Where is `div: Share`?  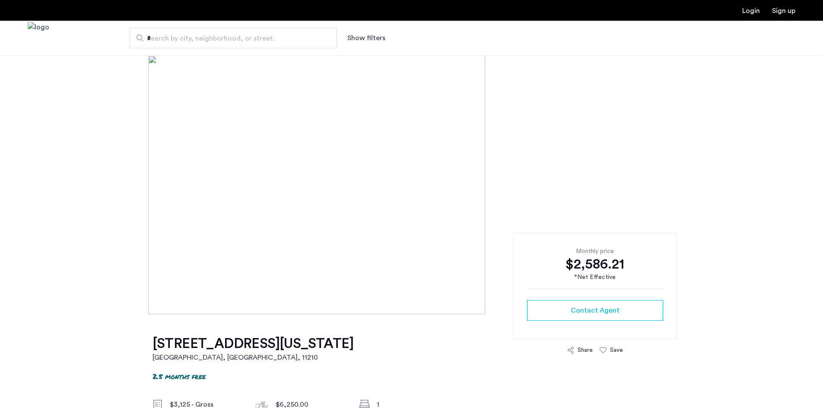 div: Share is located at coordinates (585, 350).